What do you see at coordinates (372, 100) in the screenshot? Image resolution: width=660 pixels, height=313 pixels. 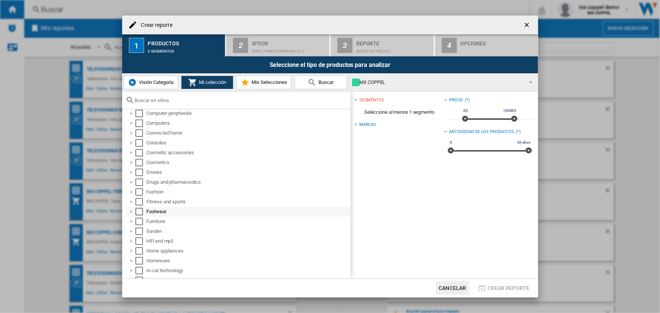 I see `div: segmentos` at bounding box center [372, 100].